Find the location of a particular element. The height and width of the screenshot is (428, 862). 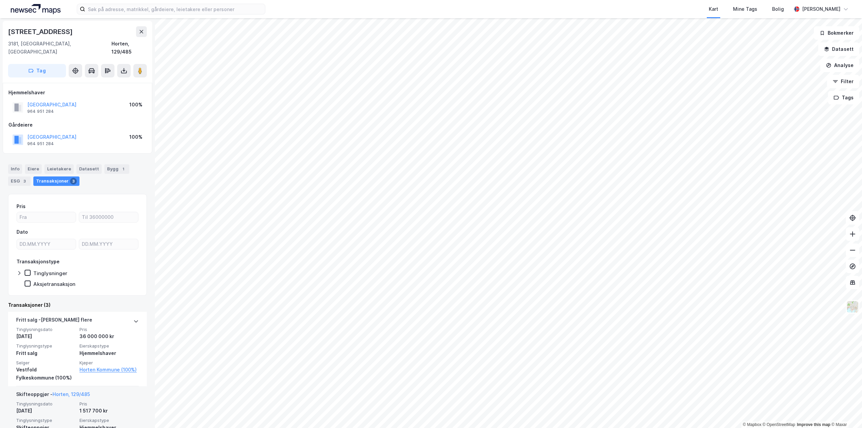

div: Mine Tags is located at coordinates (745, 9).